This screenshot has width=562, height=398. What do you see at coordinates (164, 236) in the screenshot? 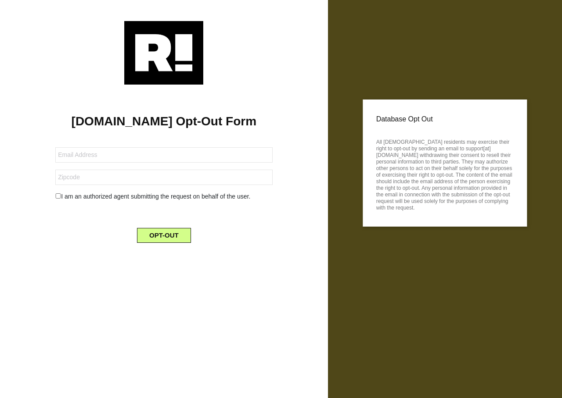
I see `button: OPT-OUT` at bounding box center [164, 236].